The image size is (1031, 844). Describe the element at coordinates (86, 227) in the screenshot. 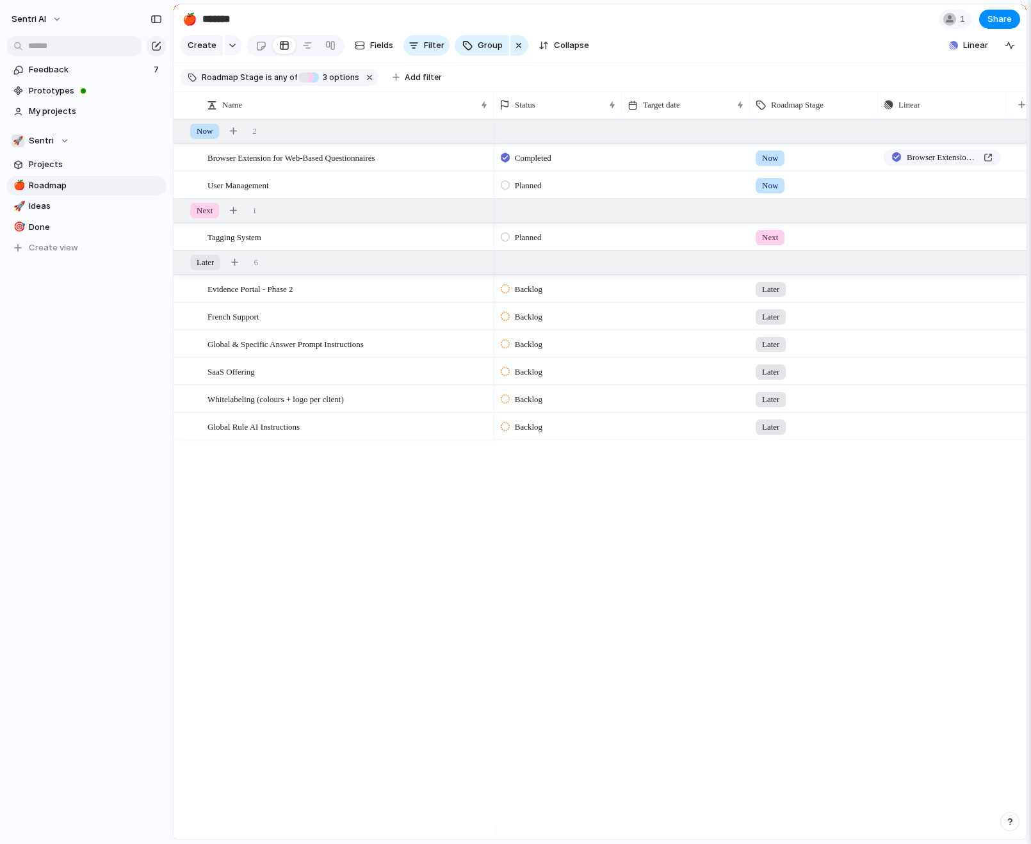

I see `a: 🎯Done` at that location.